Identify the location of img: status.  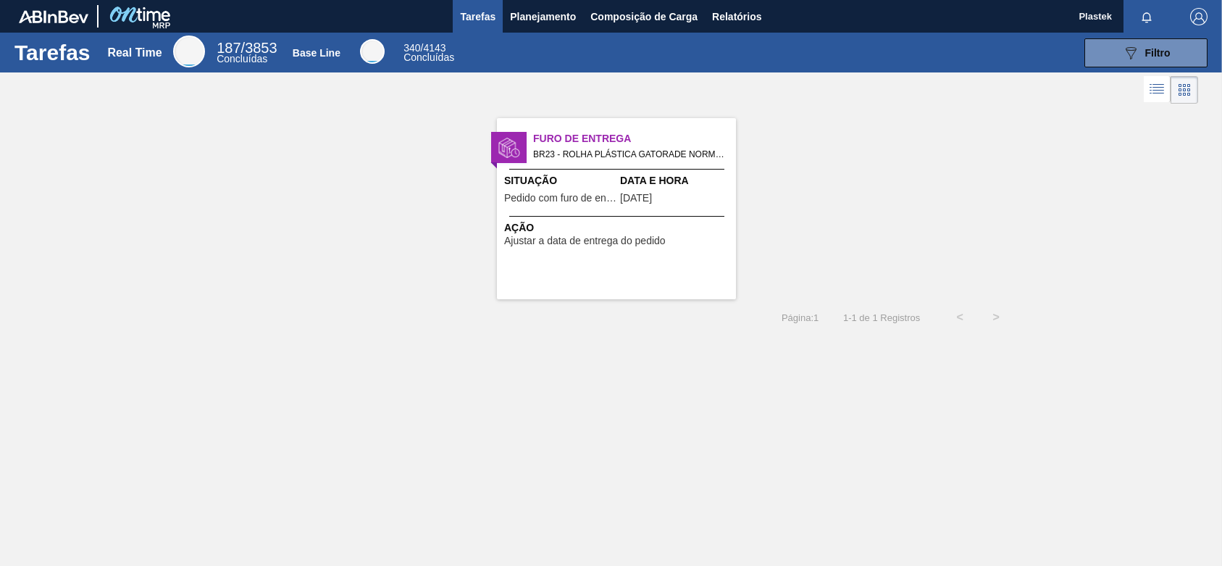
(509, 148).